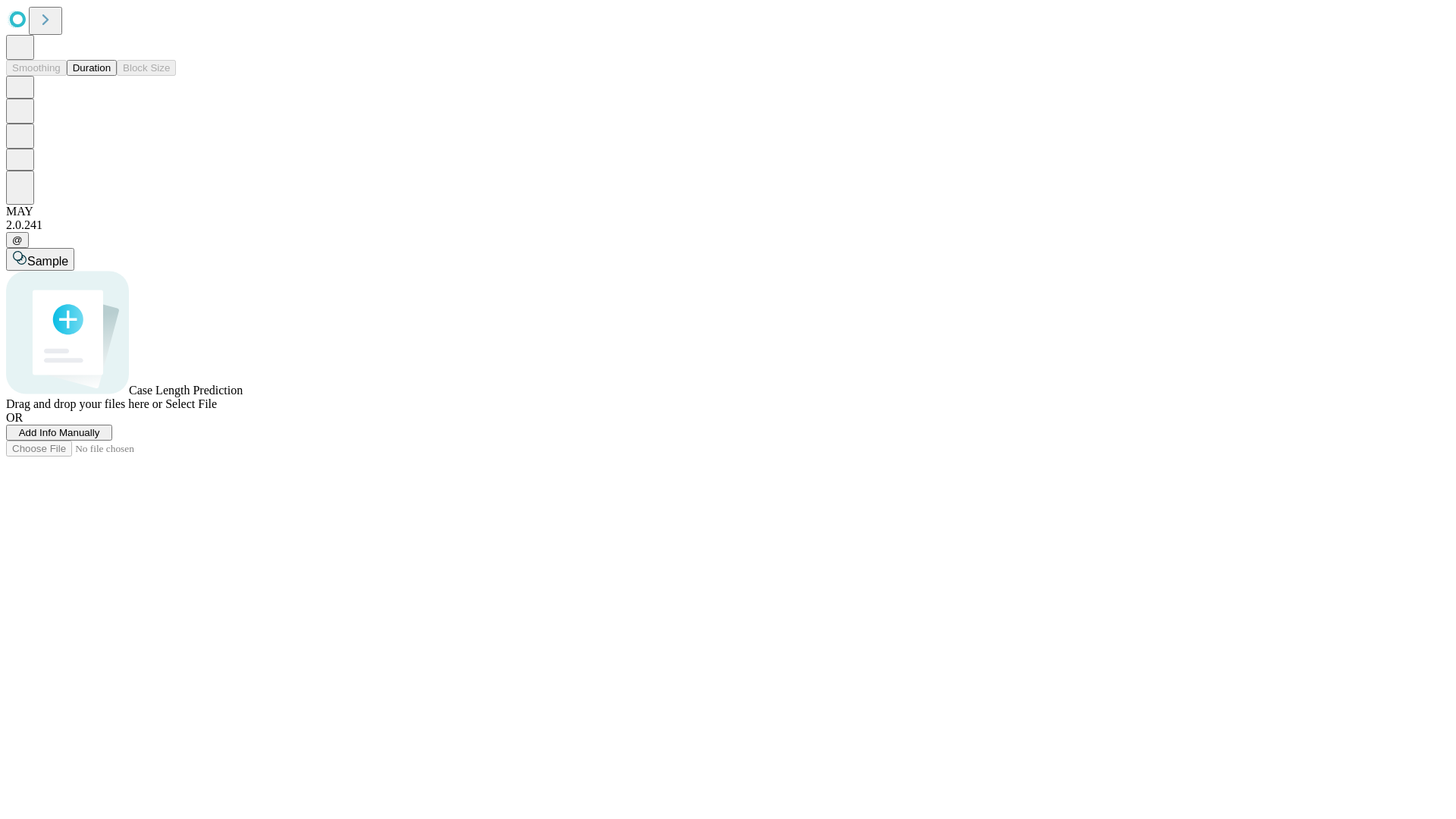  I want to click on span: OR, so click(15, 417).